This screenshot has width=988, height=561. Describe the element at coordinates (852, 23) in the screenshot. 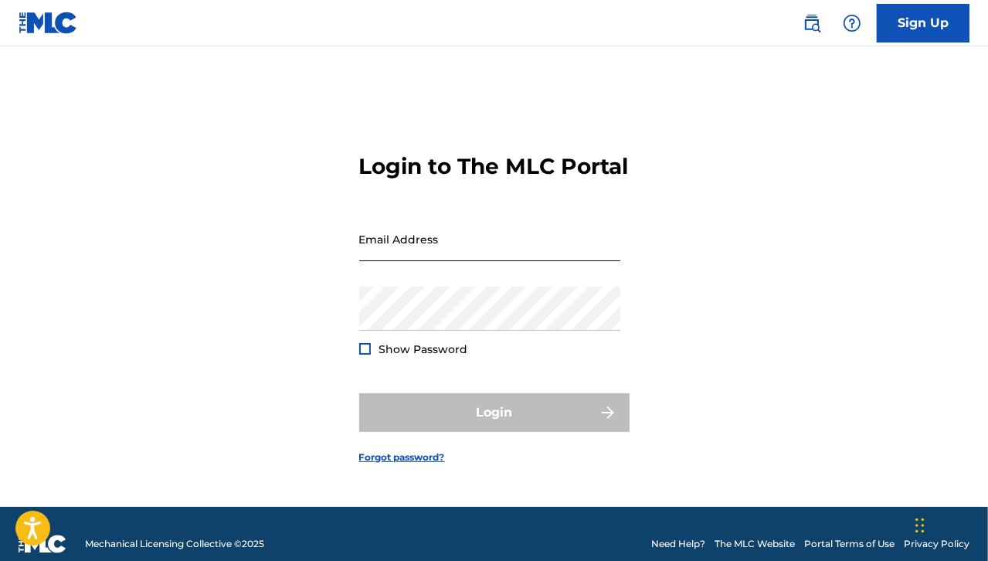

I see `img: help` at that location.